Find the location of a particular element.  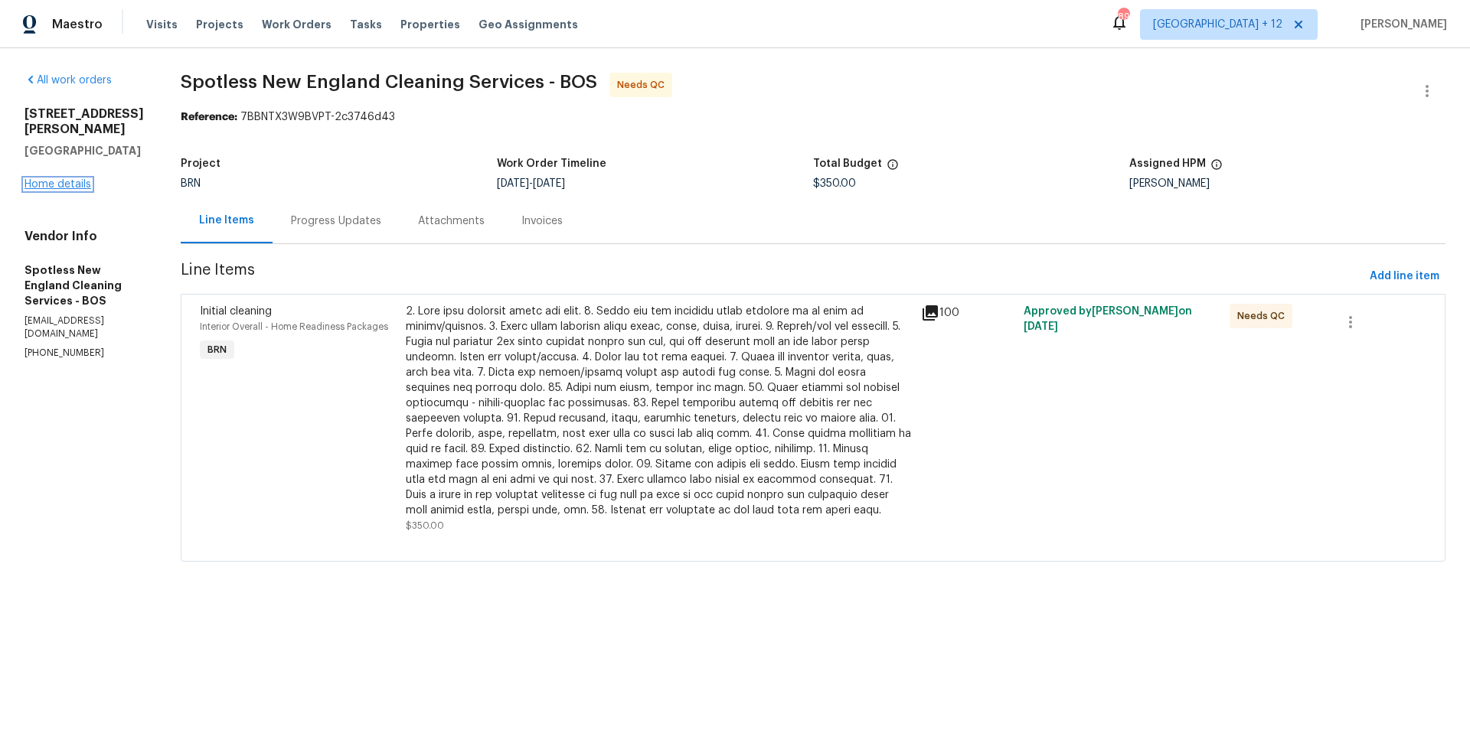

a: Home details is located at coordinates (57, 184).